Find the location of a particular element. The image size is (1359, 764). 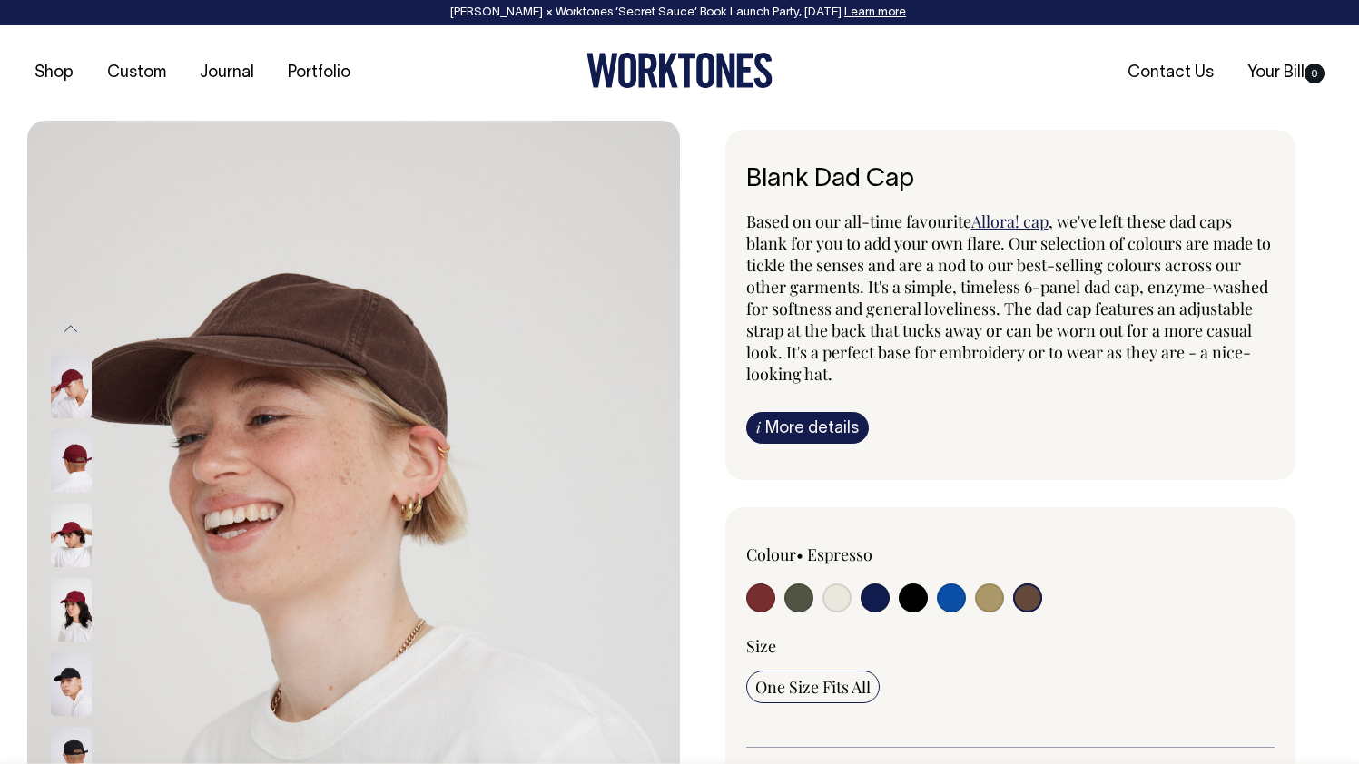

a: Journal is located at coordinates (227, 73).